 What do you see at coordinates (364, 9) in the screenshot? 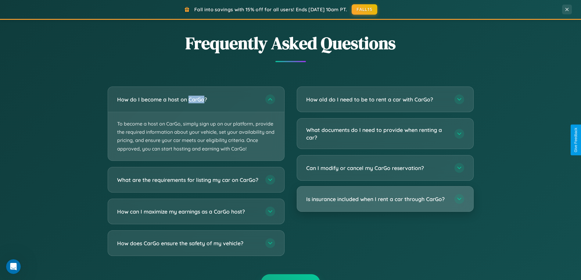
I see `button: FALL15` at bounding box center [364, 9].